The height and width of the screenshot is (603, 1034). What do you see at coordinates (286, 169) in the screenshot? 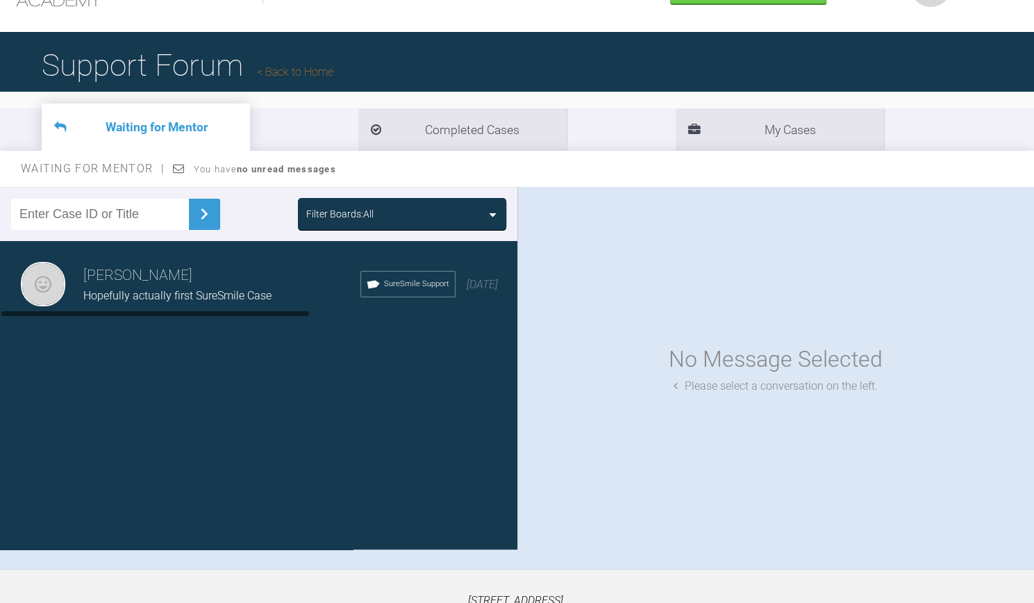
I see `strong: no unread messages` at bounding box center [286, 169].